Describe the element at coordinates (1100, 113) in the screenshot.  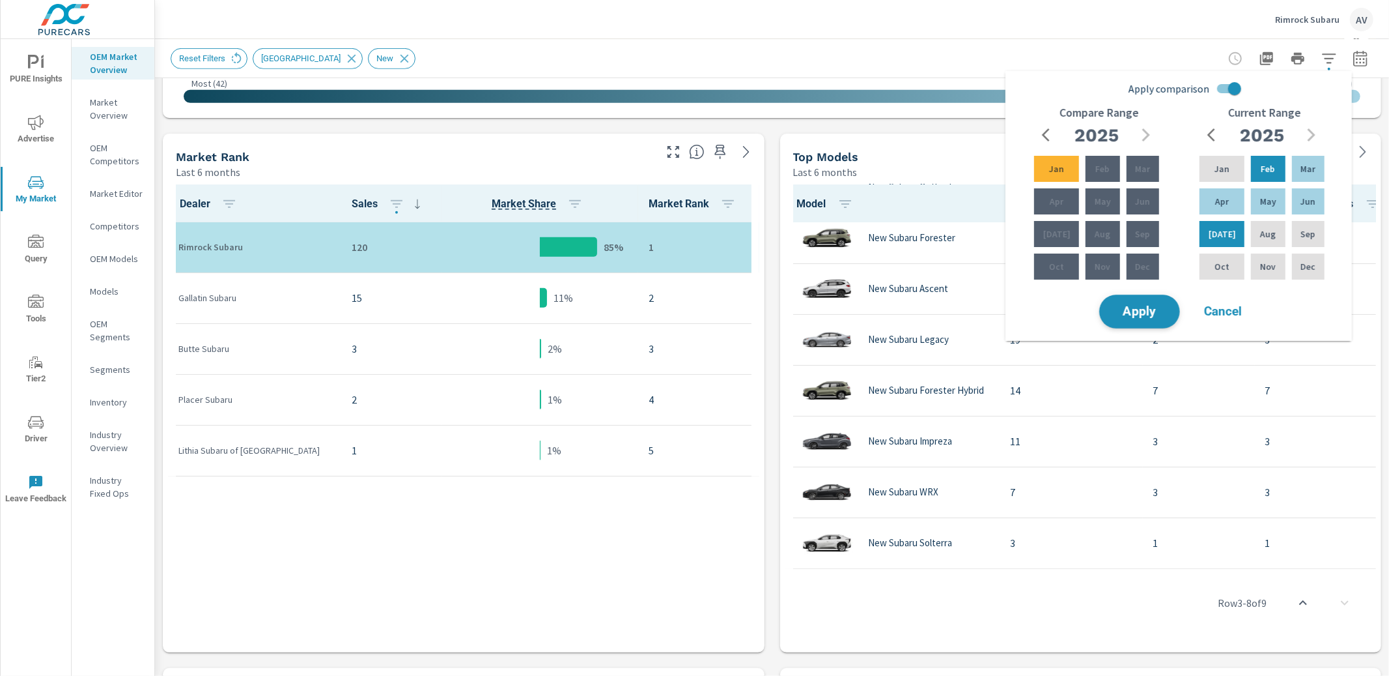
I see `h6: Compare Range` at that location.